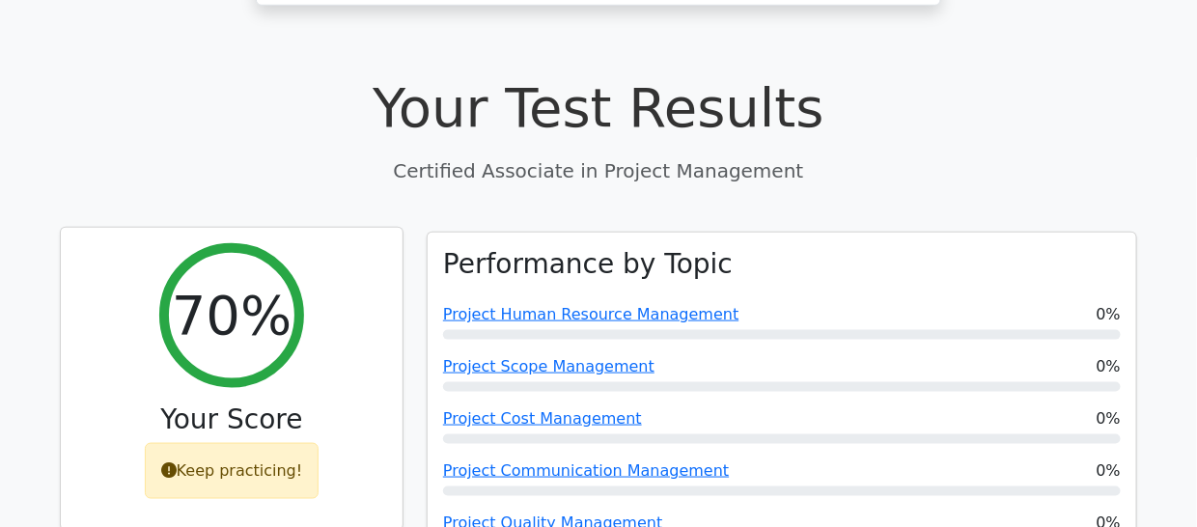 The image size is (1197, 527). What do you see at coordinates (586, 470) in the screenshot?
I see `a: Project Communication Management` at bounding box center [586, 470].